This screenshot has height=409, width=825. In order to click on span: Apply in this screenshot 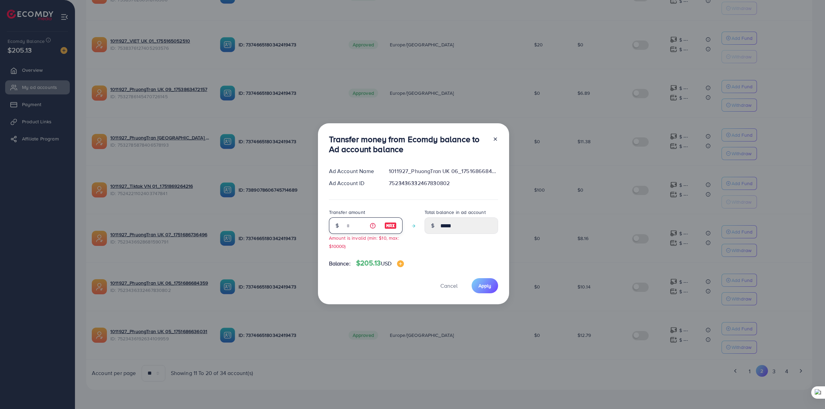, I will do `click(485, 286)`.